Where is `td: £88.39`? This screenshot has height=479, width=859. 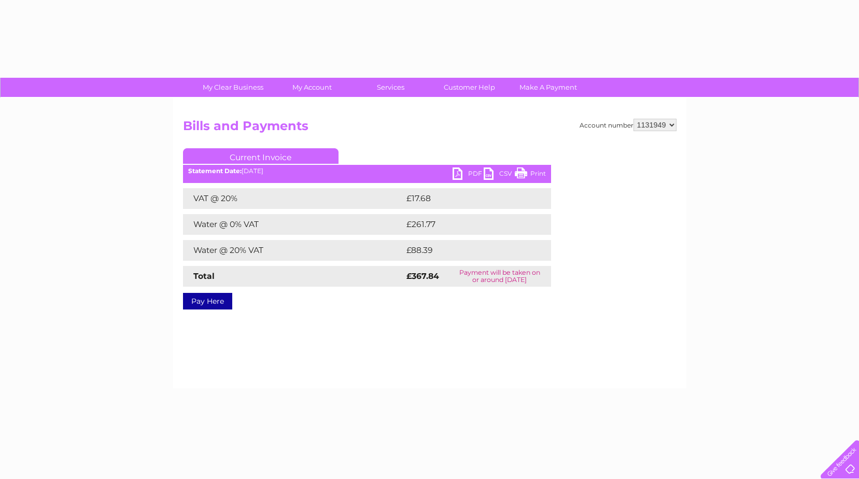
td: £88.39 is located at coordinates (467, 251).